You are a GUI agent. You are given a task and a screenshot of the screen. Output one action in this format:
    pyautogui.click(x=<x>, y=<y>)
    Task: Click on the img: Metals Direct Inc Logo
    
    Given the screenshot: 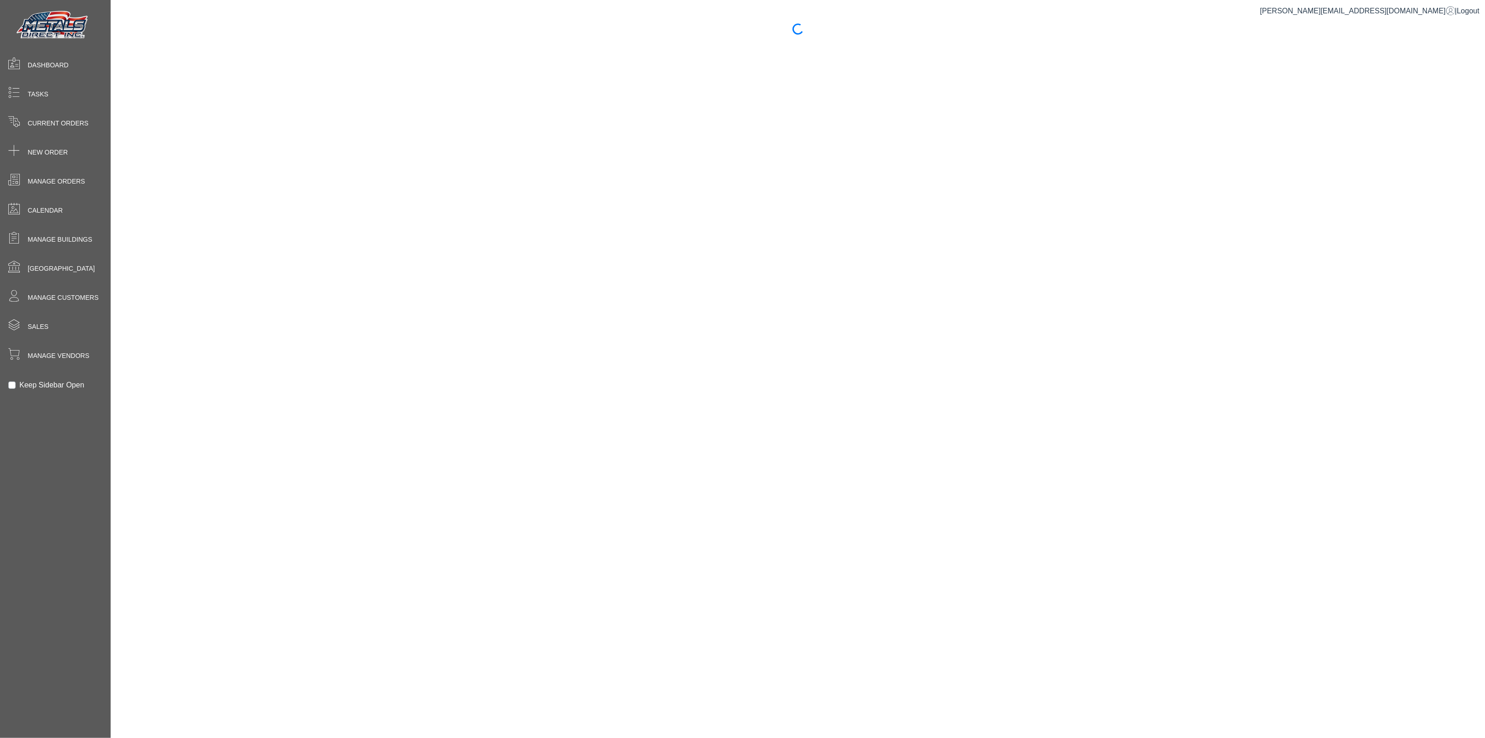 What is the action you would take?
    pyautogui.click(x=53, y=25)
    